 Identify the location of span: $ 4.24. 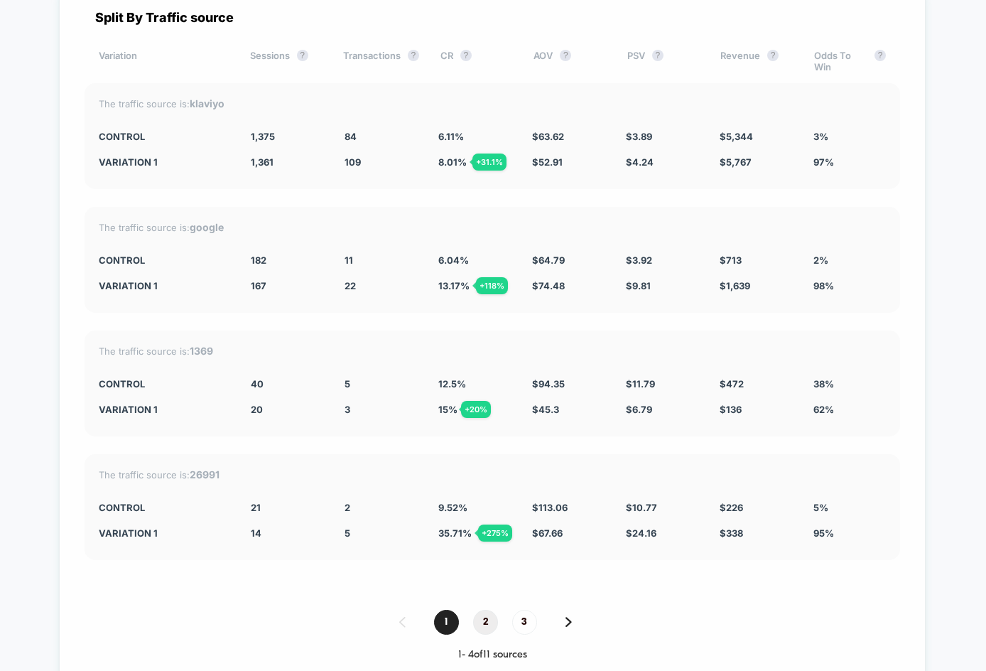
(639, 162).